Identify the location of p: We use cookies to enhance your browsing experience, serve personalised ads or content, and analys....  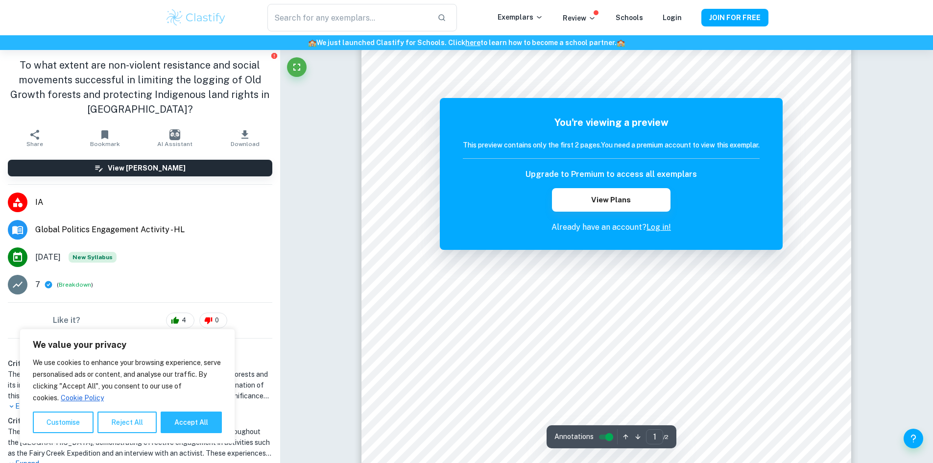
(127, 380).